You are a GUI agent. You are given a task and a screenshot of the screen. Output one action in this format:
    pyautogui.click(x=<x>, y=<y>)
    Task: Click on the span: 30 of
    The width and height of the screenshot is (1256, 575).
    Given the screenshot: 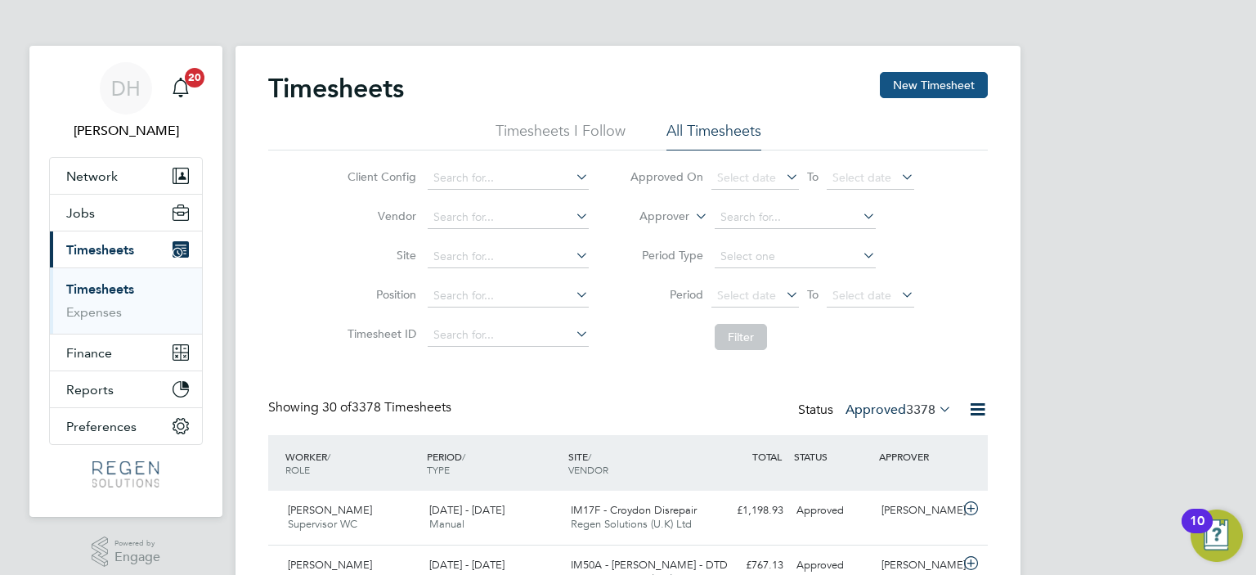 What is the action you would take?
    pyautogui.click(x=337, y=407)
    